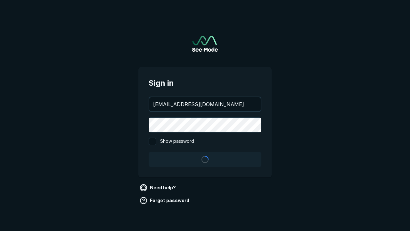  Describe the element at coordinates (205, 44) in the screenshot. I see `img: See-Mode Logo` at that location.